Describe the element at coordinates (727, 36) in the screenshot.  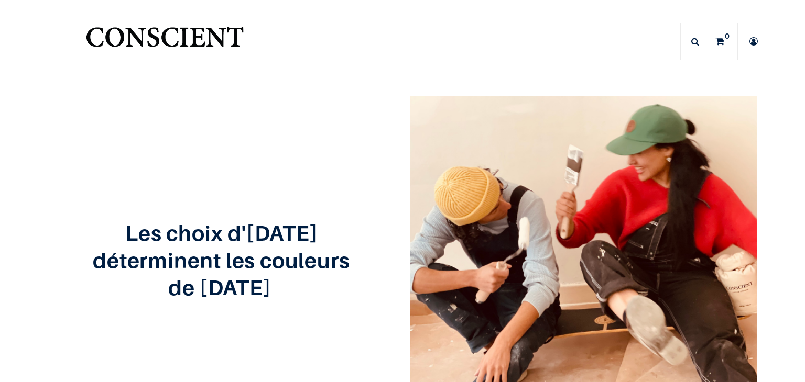
I see `sup: 0` at that location.